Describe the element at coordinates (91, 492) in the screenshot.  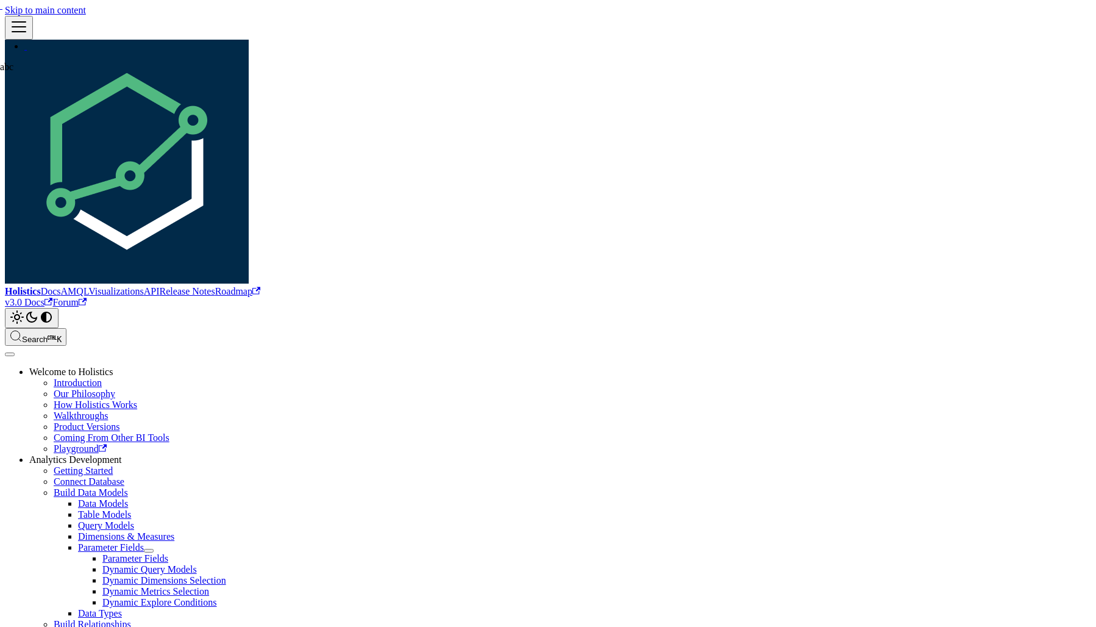
I see `a: Build Data Models` at that location.